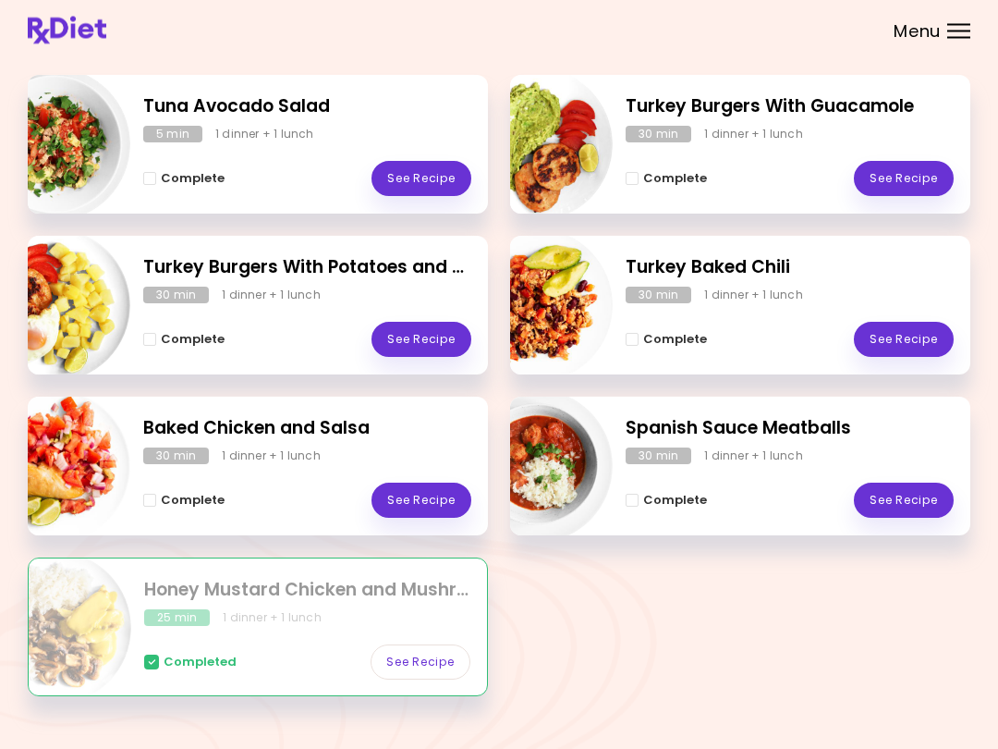 The height and width of the screenshot is (749, 998). Describe the element at coordinates (421, 663) in the screenshot. I see `a: See Recipe - Honey Mustard Chicken and Mushrooms` at that location.